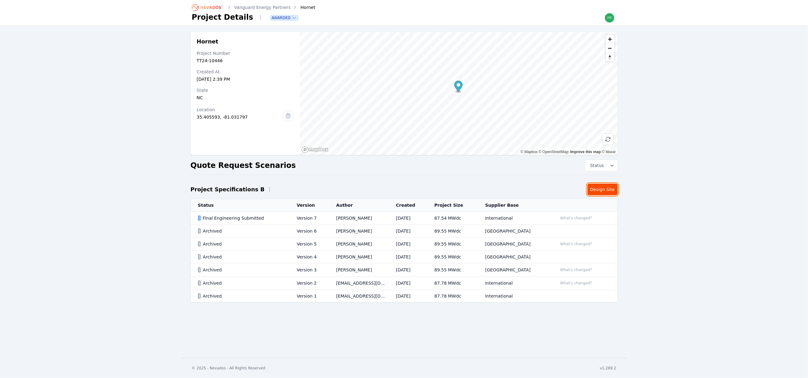 The image size is (808, 378). What do you see at coordinates (458, 87) in the screenshot?
I see `div: Map marker` at bounding box center [458, 87].